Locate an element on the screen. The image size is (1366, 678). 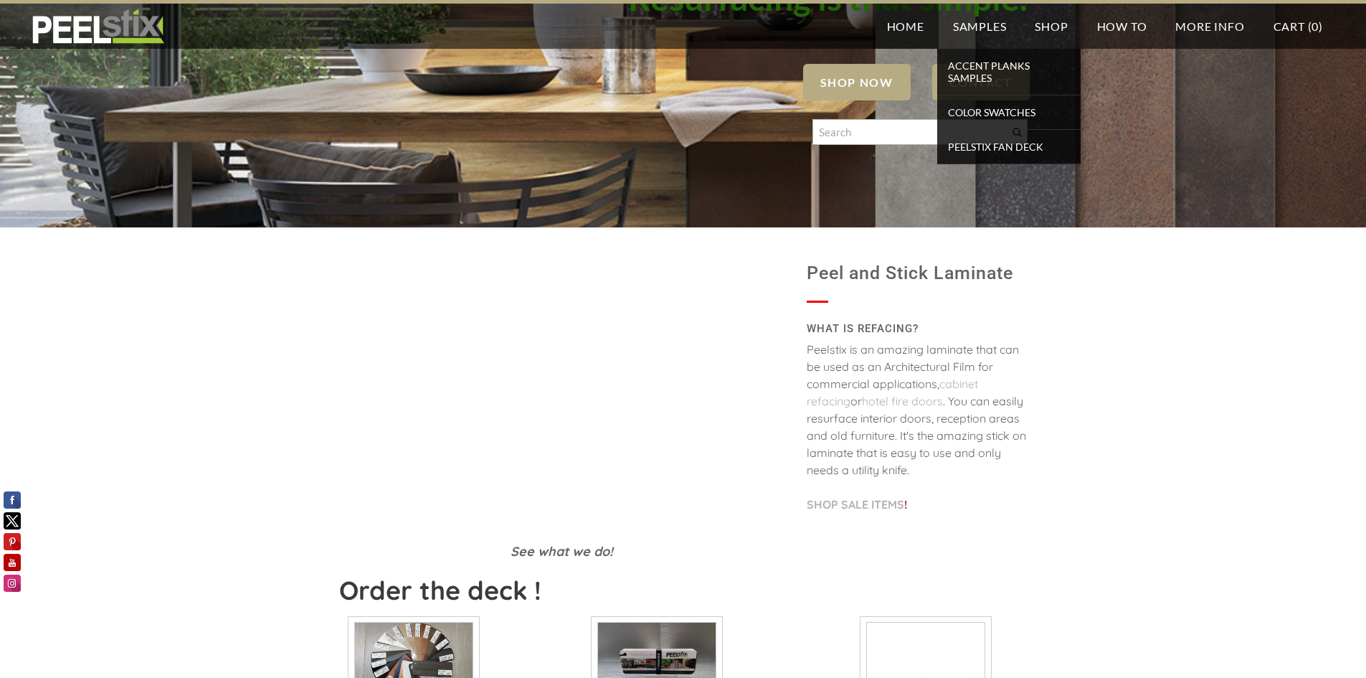
span: Accent Planks Samples is located at coordinates (1009, 72).